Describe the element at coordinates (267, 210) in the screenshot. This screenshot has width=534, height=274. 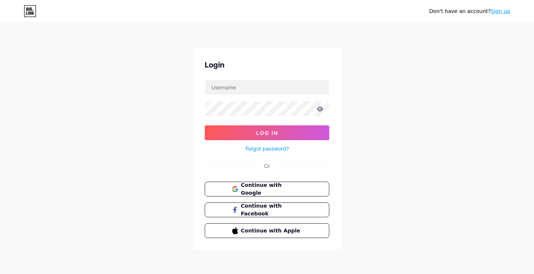
I see `button: Continue with Facebook` at that location.